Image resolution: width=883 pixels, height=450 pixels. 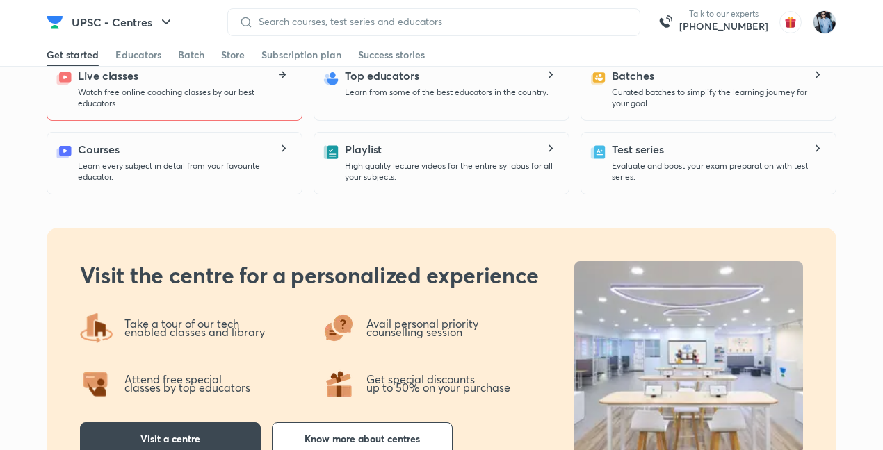 What do you see at coordinates (184, 98) in the screenshot?
I see `p: Watch free online coaching classes by our best educators.` at bounding box center [184, 98].